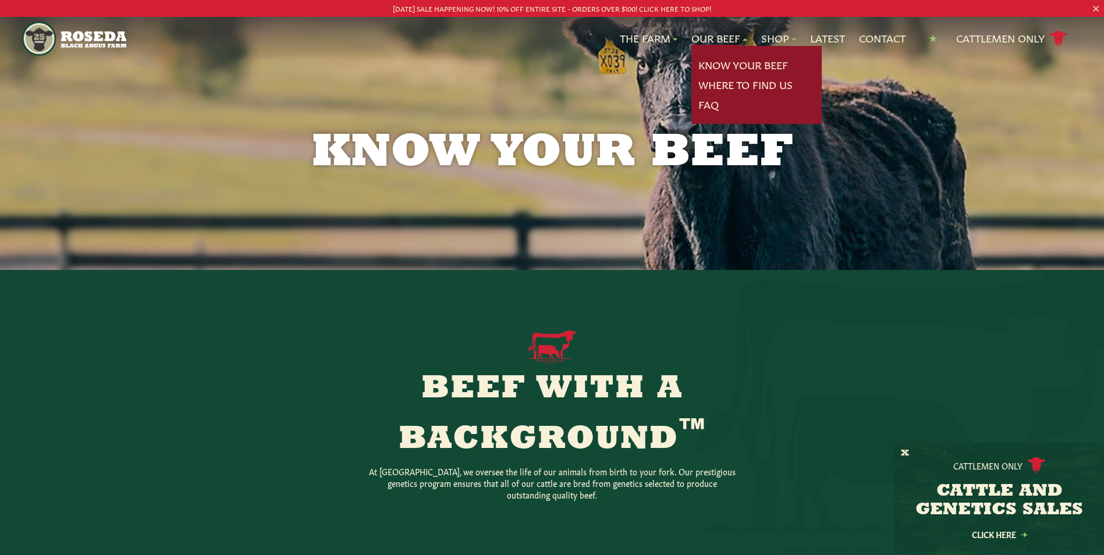  Describe the element at coordinates (1036, 465) in the screenshot. I see `img: cattle-icon.svg` at that location.